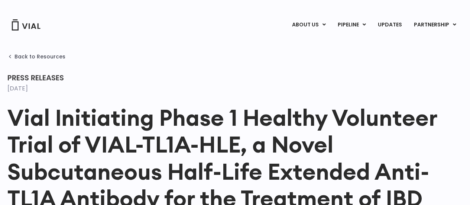 This screenshot has height=205, width=470. I want to click on a: PARTNERSHIPMenu Toggle, so click(435, 25).